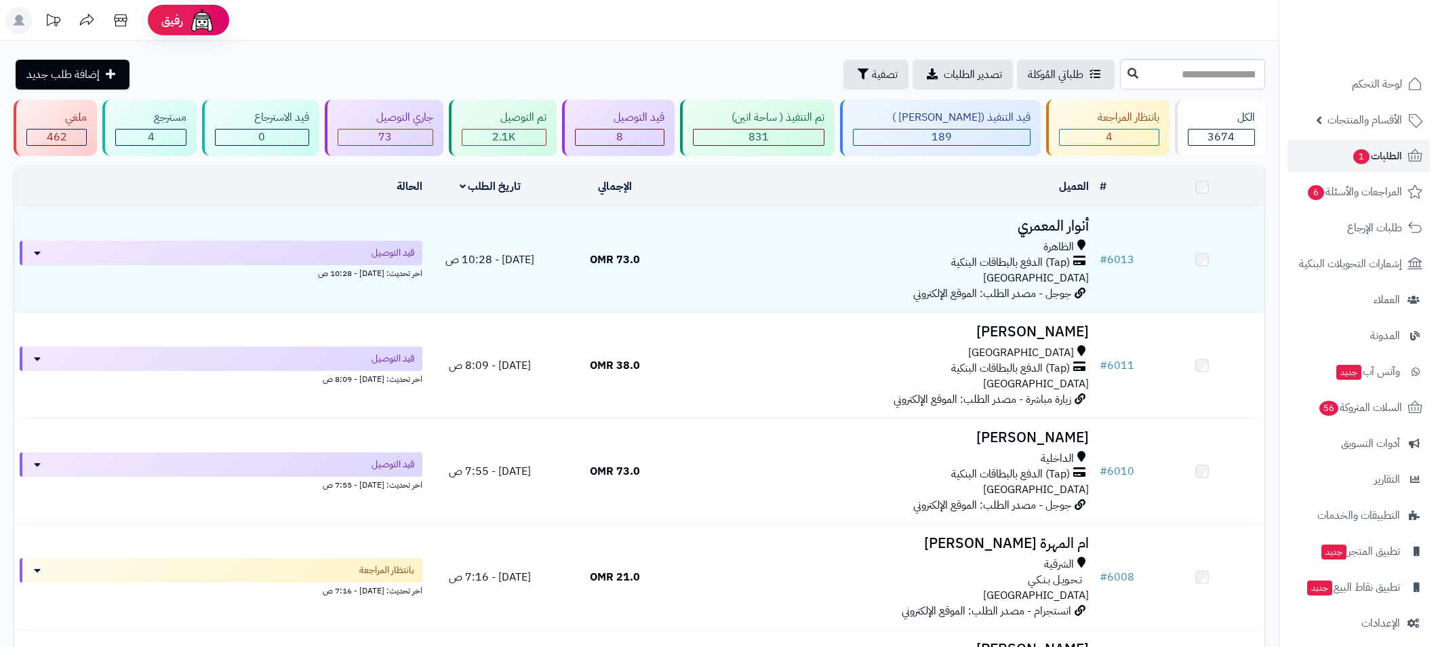 The height and width of the screenshot is (647, 1438). What do you see at coordinates (1316, 192) in the screenshot?
I see `span: 6` at bounding box center [1316, 192].